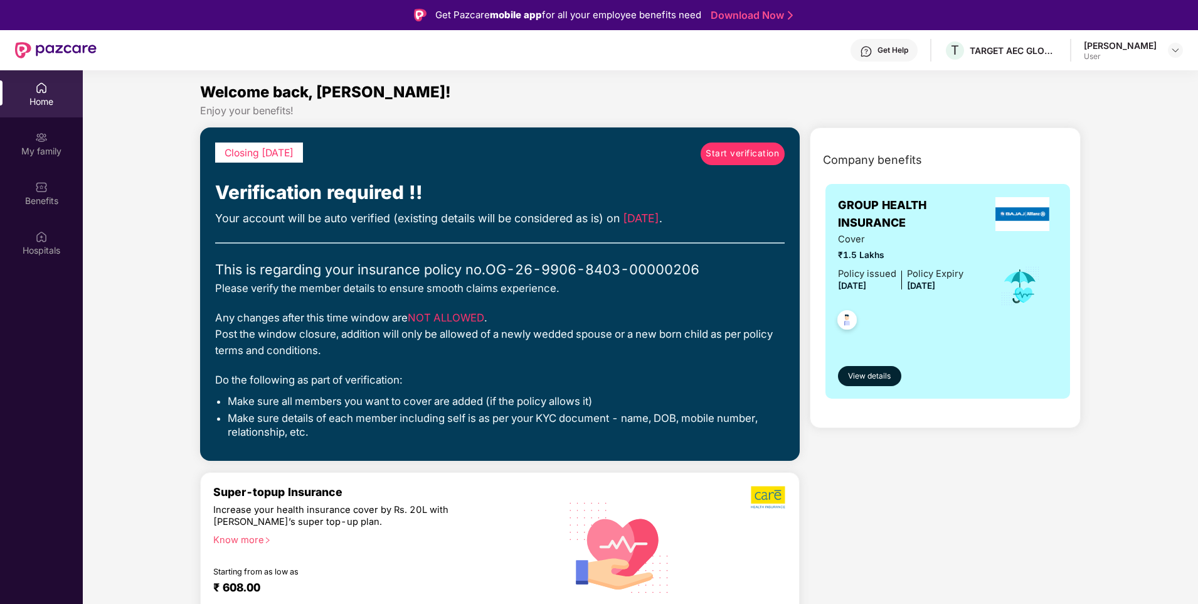  I want to click on div: ₹ 608.00, so click(374, 588).